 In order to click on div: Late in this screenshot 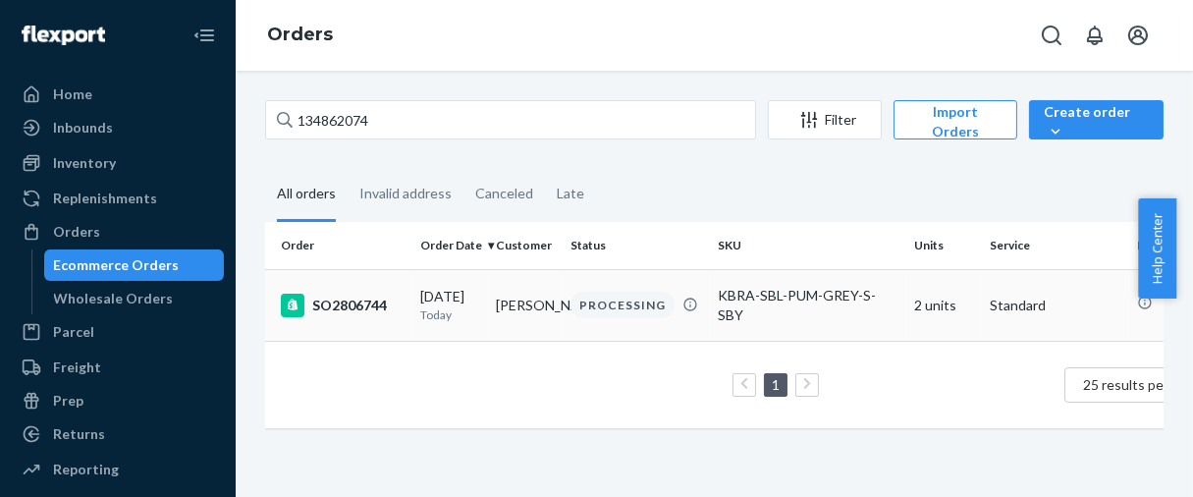, I will do `click(571, 194)`.